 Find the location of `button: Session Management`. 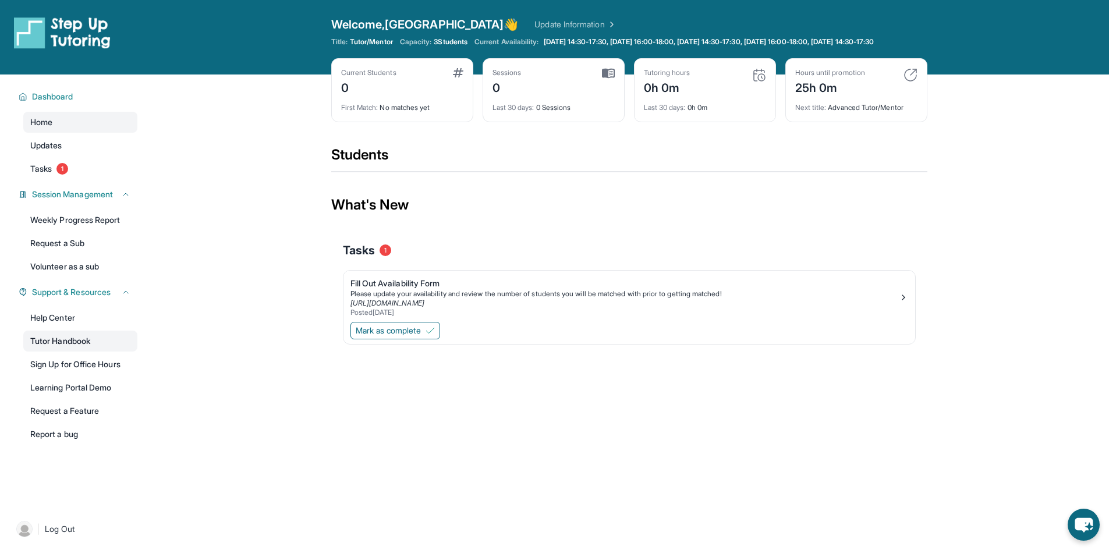

button: Session Management is located at coordinates (79, 194).